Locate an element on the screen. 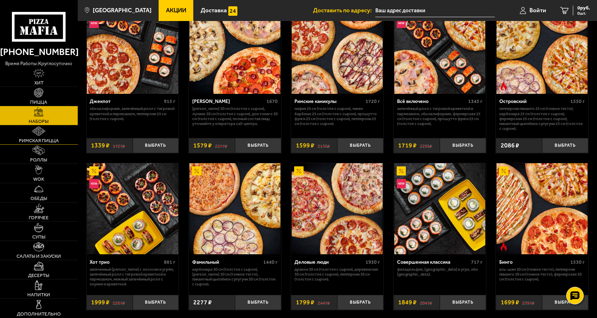  a: АкционныйНовинкаХот трио is located at coordinates (133, 209).